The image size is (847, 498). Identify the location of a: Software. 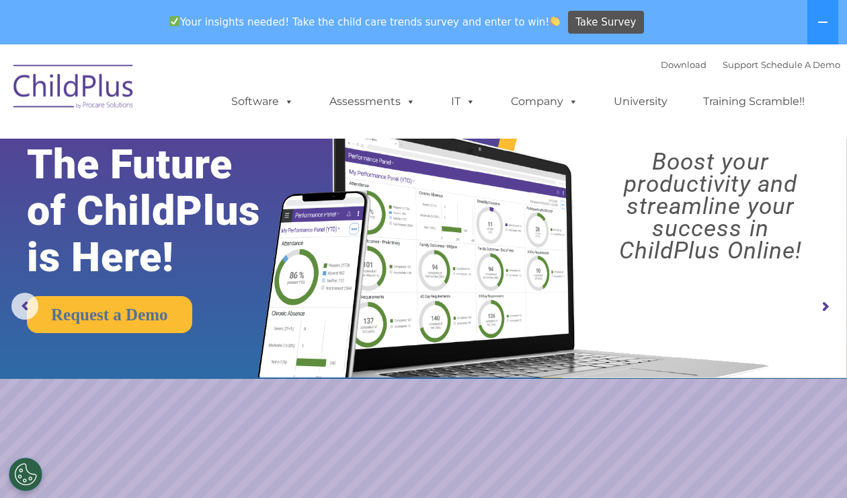
(262, 102).